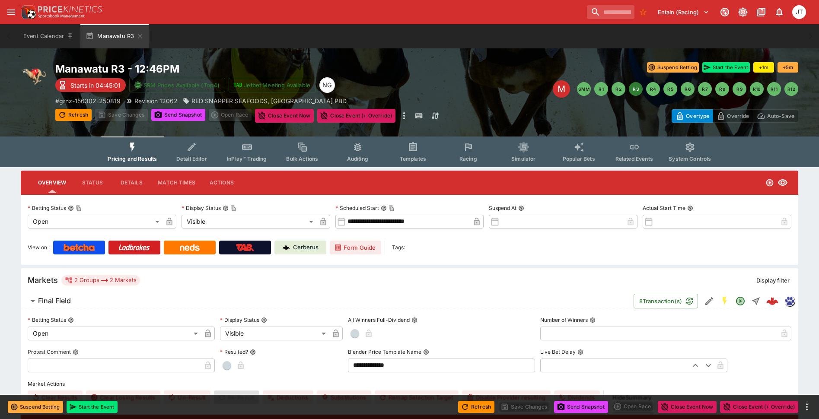 Image resolution: width=819 pixels, height=419 pixels. Describe the element at coordinates (799, 12) in the screenshot. I see `div: Josh Tanner` at that location.